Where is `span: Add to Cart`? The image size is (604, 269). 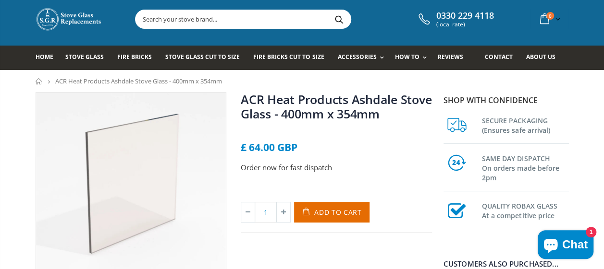
span: Add to Cart is located at coordinates (338, 212).